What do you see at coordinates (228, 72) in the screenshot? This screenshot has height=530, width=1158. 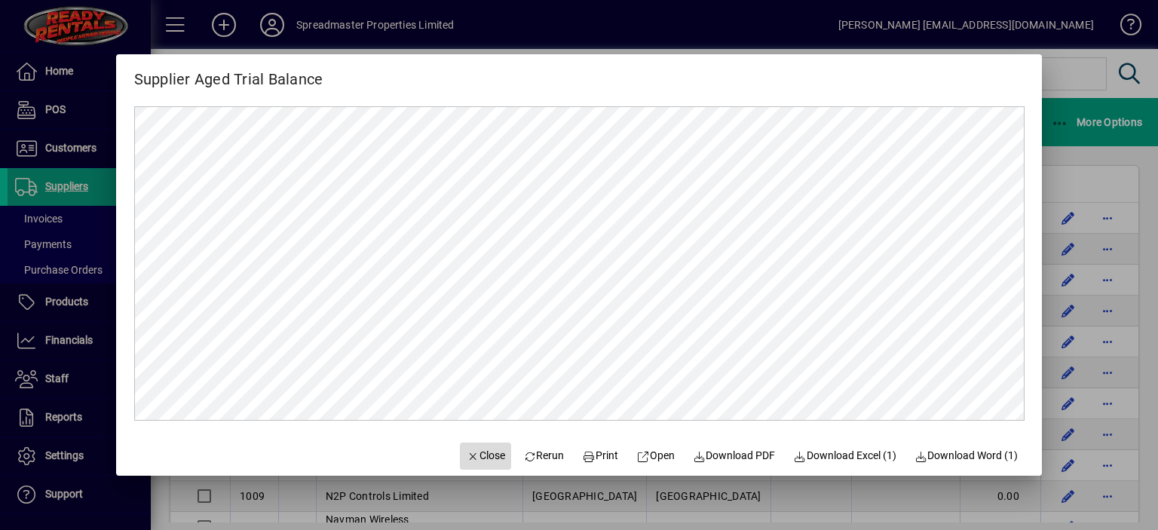 I see `h2: Supplier Aged Trial Balance` at bounding box center [228, 72].